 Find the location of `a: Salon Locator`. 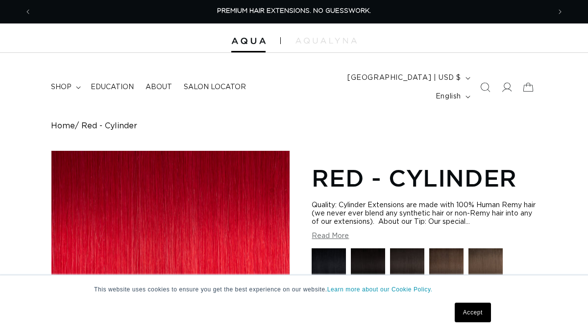

a: Salon Locator is located at coordinates (215, 87).